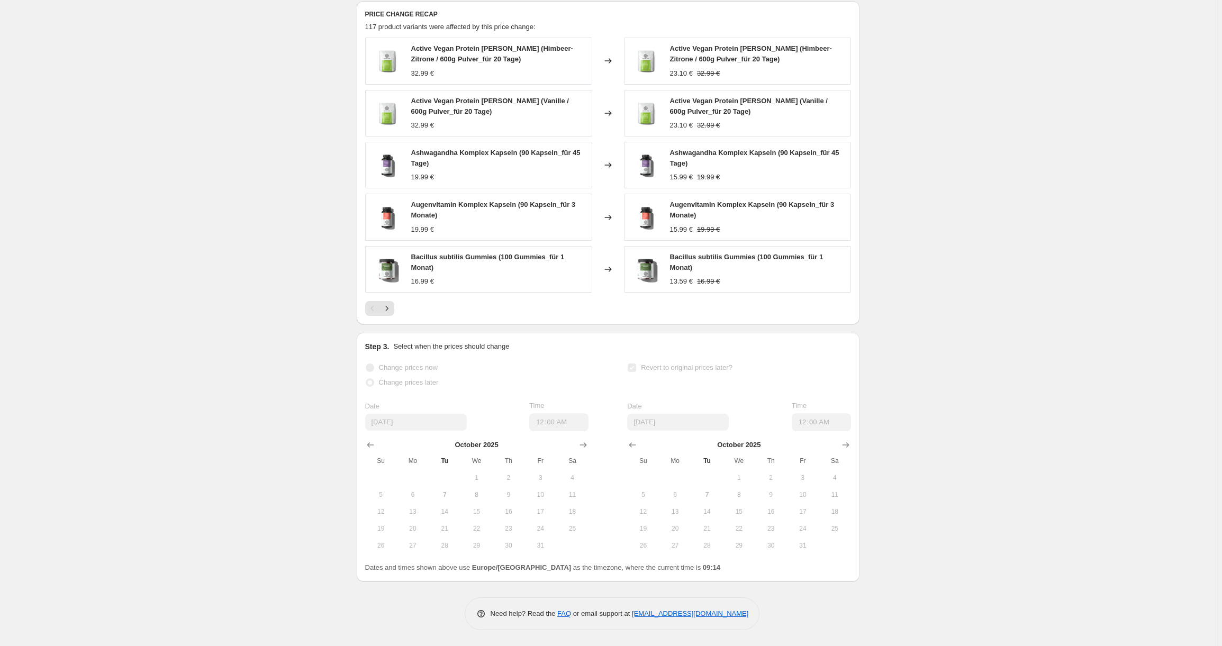  What do you see at coordinates (572, 495) in the screenshot?
I see `button: Saturday October 11 2025` at bounding box center [572, 495].